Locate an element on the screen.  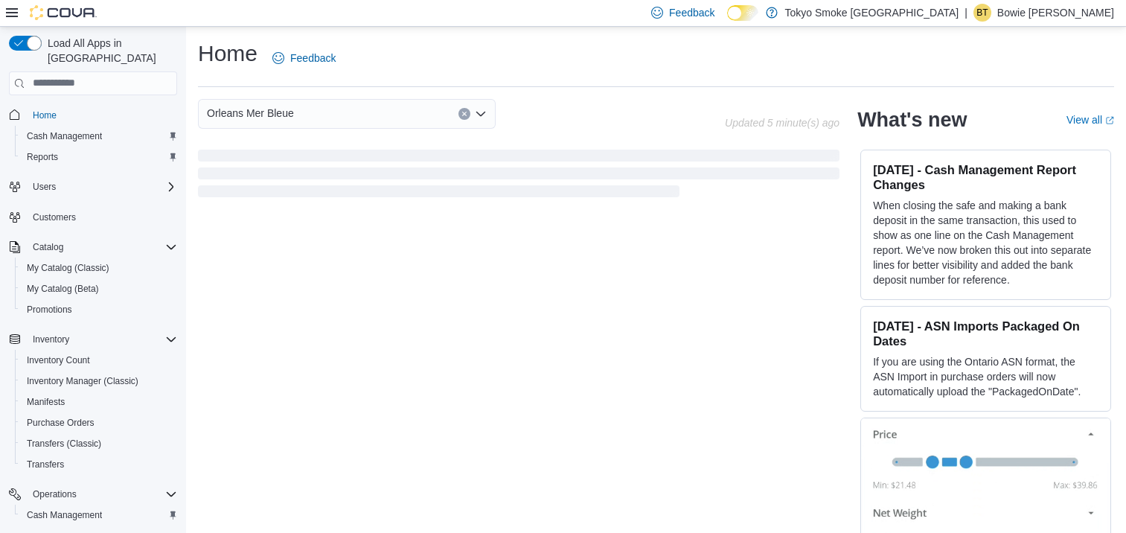
button: Transfers is located at coordinates (99, 464).